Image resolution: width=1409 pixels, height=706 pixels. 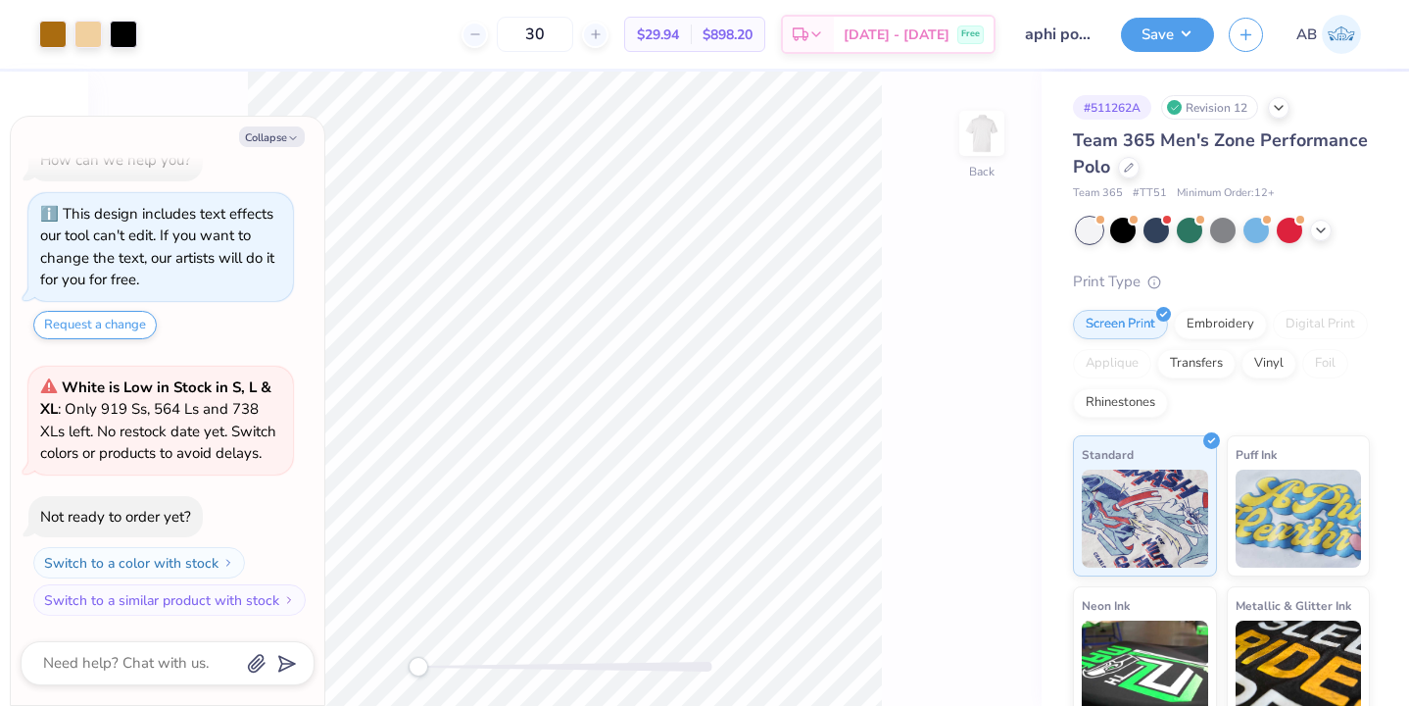 I want to click on span: Standard, so click(x=1107, y=454).